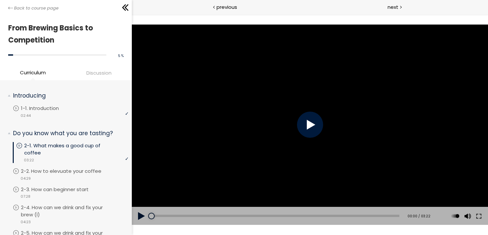  Describe the element at coordinates (324, 202) in the screenshot. I see `button: Play back rate` at that location.